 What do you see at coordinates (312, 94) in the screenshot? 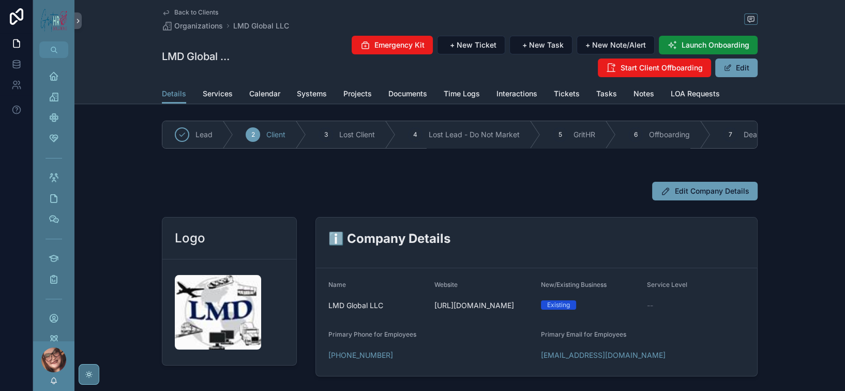
I see `span: Systems` at bounding box center [312, 94].